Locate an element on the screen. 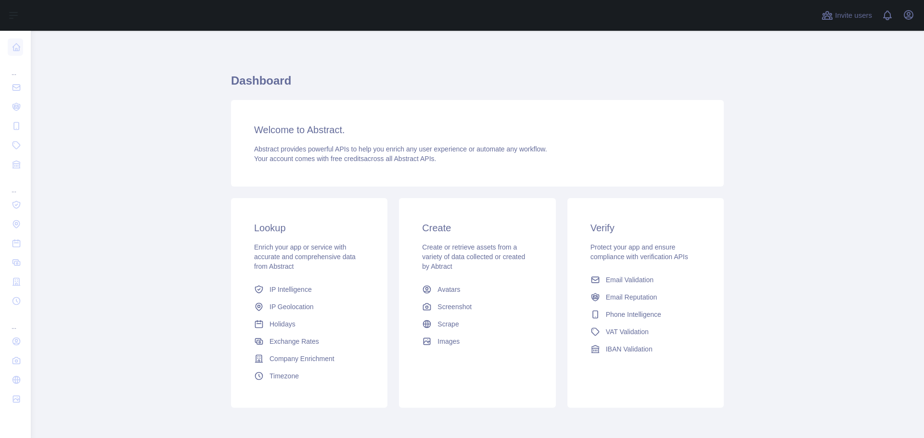 This screenshot has width=924, height=438. button: Invite users is located at coordinates (847, 15).